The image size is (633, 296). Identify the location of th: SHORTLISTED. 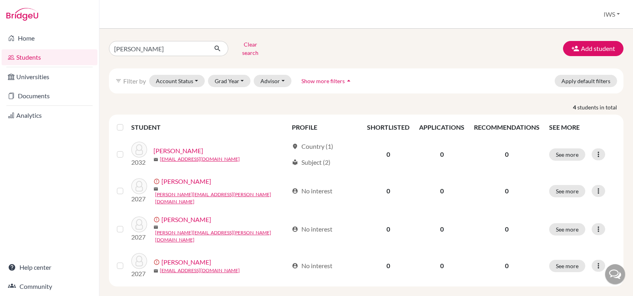
(388, 127).